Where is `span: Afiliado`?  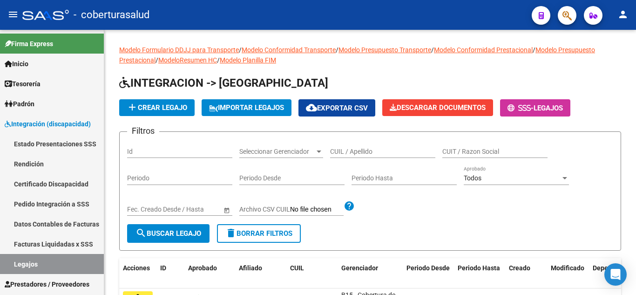 span: Afiliado is located at coordinates (251, 268).